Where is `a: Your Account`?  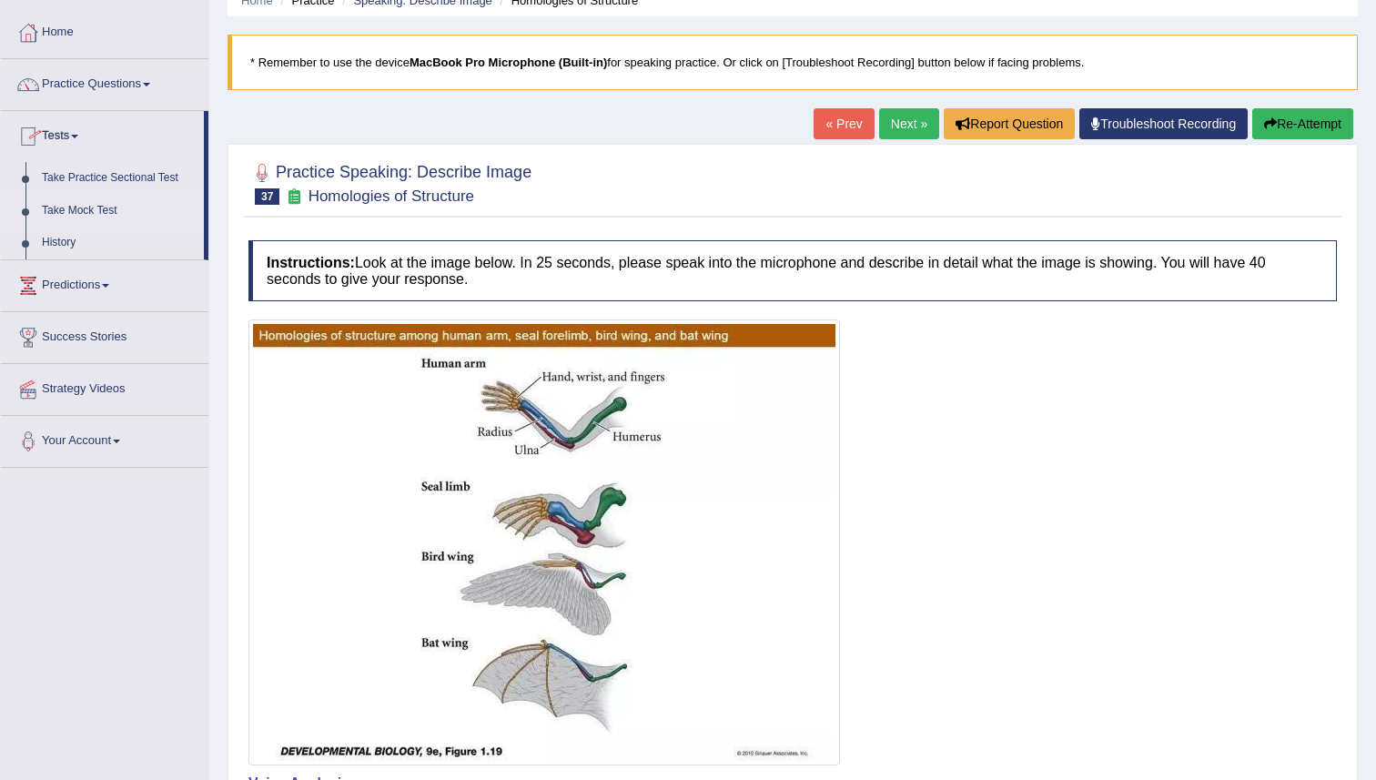
a: Your Account is located at coordinates (105, 439).